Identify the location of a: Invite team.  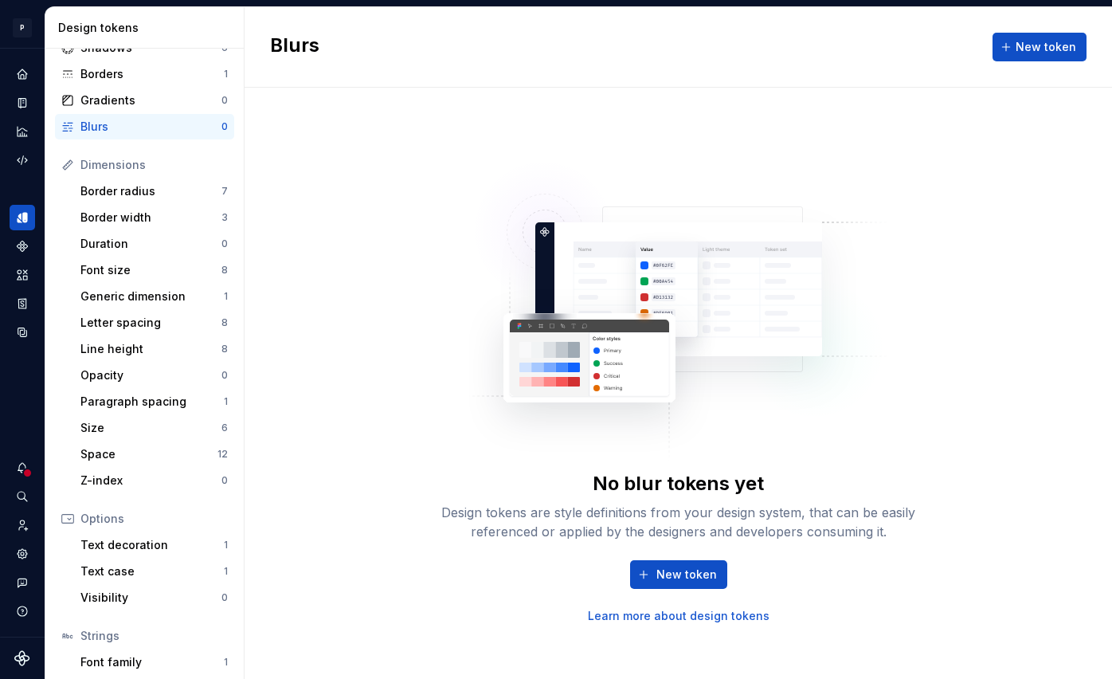
(22, 525).